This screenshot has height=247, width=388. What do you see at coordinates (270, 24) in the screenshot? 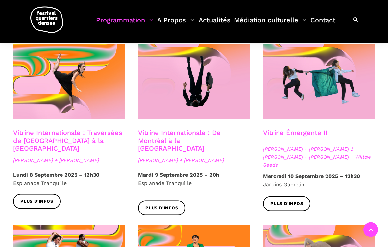
I see `a: Médiation culturelle` at bounding box center [270, 24].